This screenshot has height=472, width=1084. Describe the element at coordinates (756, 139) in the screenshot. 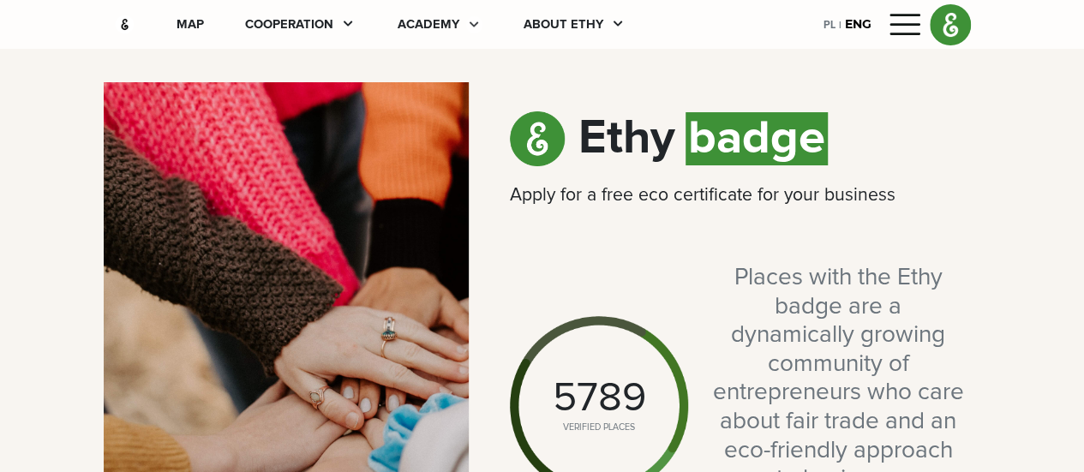

I see `span: badge` at that location.